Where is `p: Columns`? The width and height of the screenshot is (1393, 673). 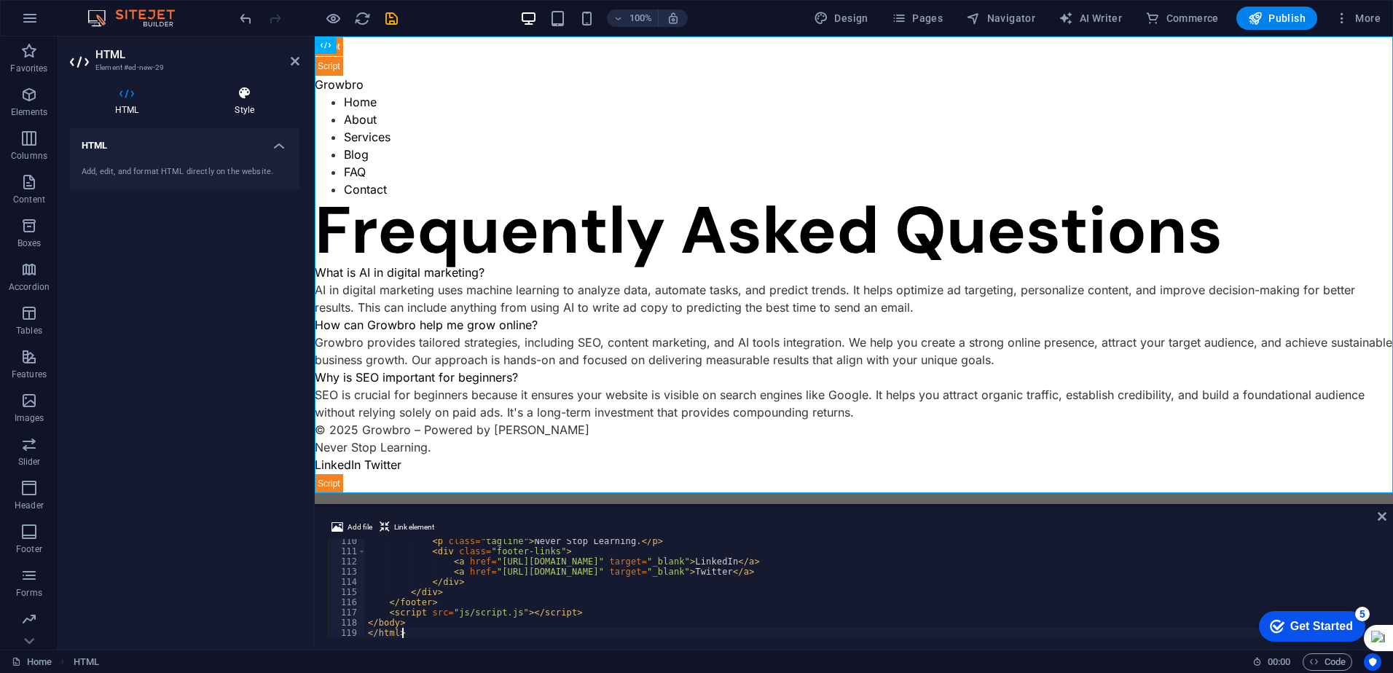 p: Columns is located at coordinates (29, 156).